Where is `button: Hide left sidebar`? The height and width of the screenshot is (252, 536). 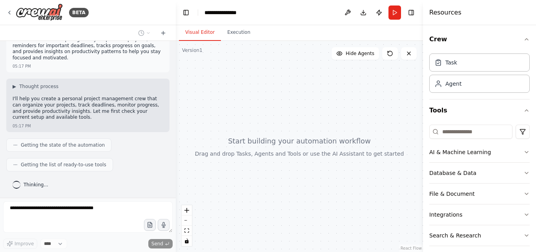 button: Hide left sidebar is located at coordinates (186, 13).